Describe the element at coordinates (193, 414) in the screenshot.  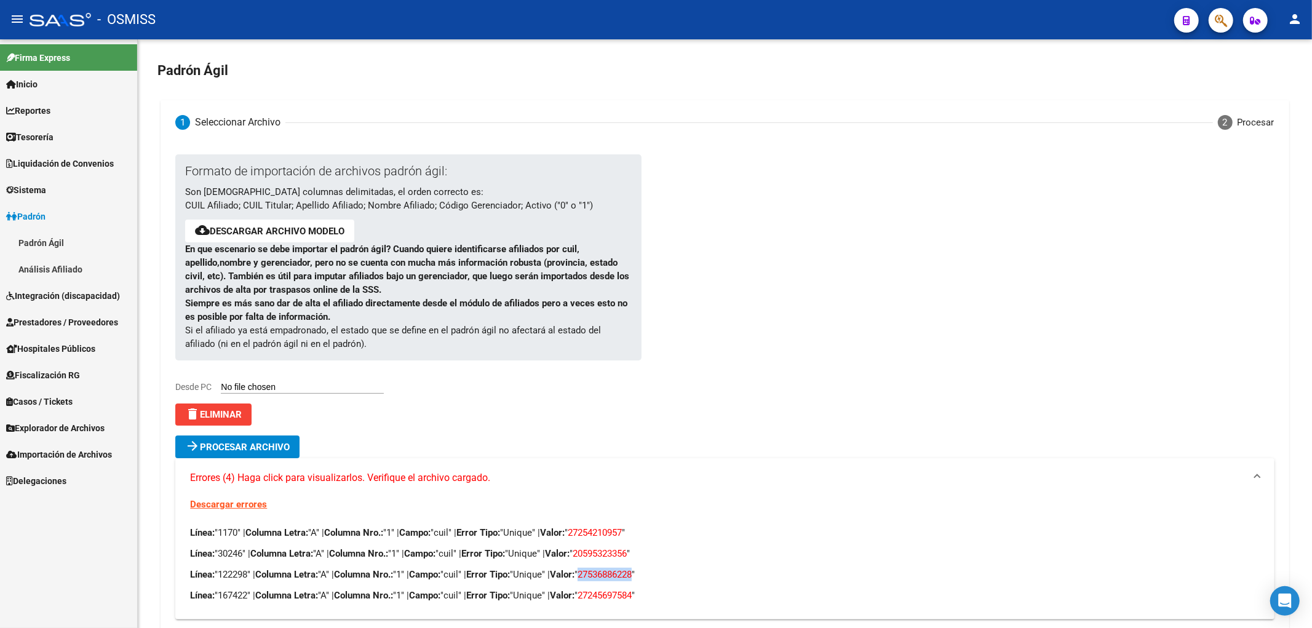
I see `mat-icon: delete` at that location.